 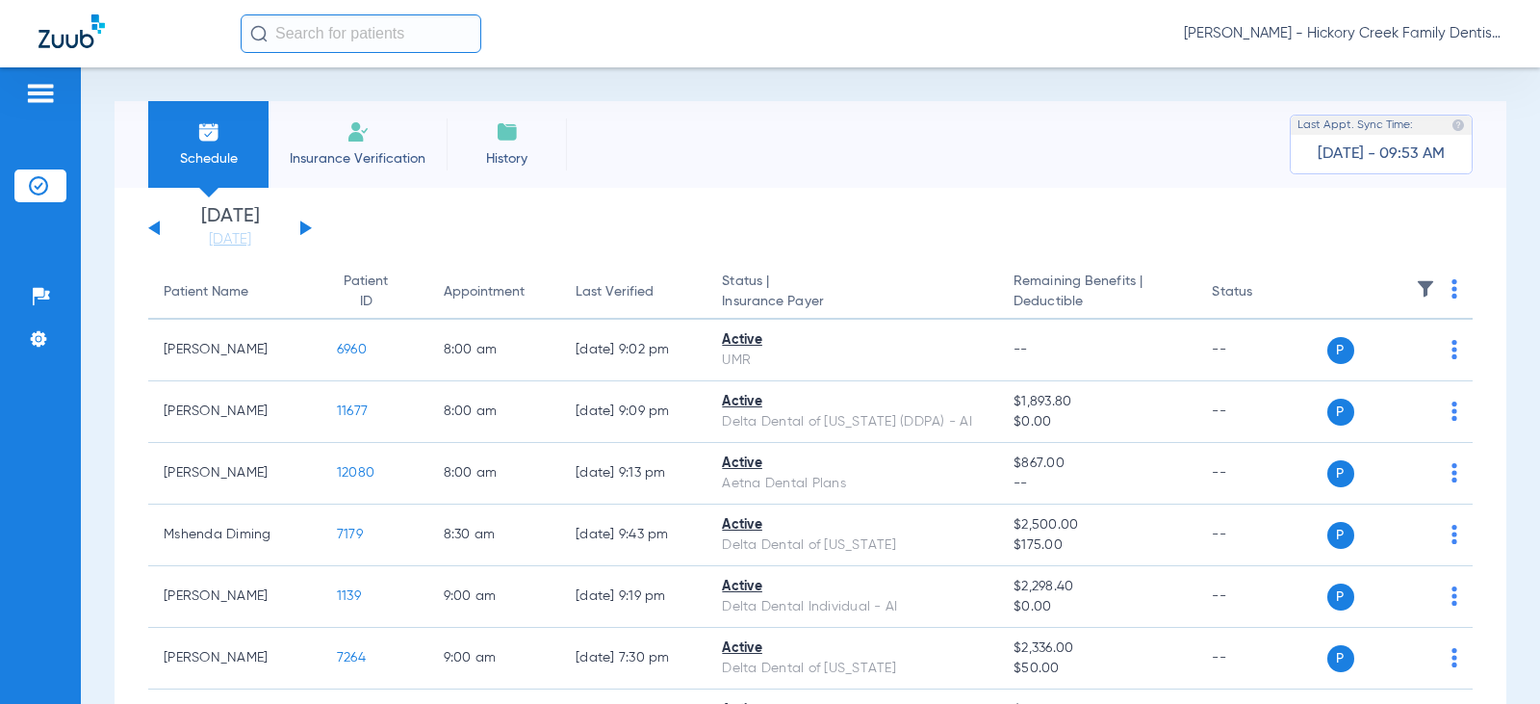 What do you see at coordinates (1097, 586) in the screenshot?
I see `span: $2,298.40` at bounding box center [1097, 586].